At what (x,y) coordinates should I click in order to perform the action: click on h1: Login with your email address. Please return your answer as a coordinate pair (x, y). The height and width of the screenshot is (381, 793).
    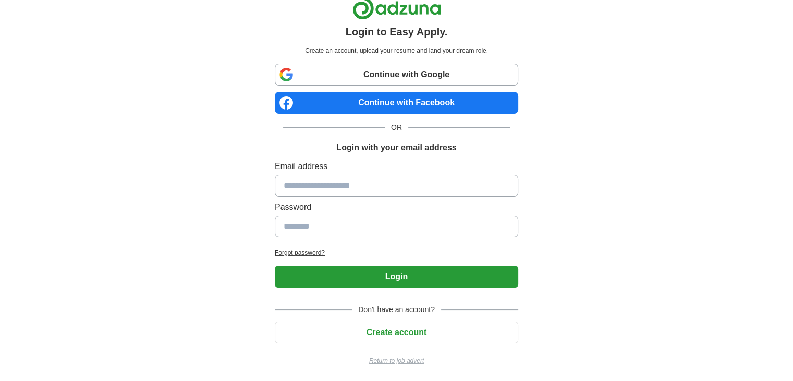
    Looking at the image, I should click on (396, 148).